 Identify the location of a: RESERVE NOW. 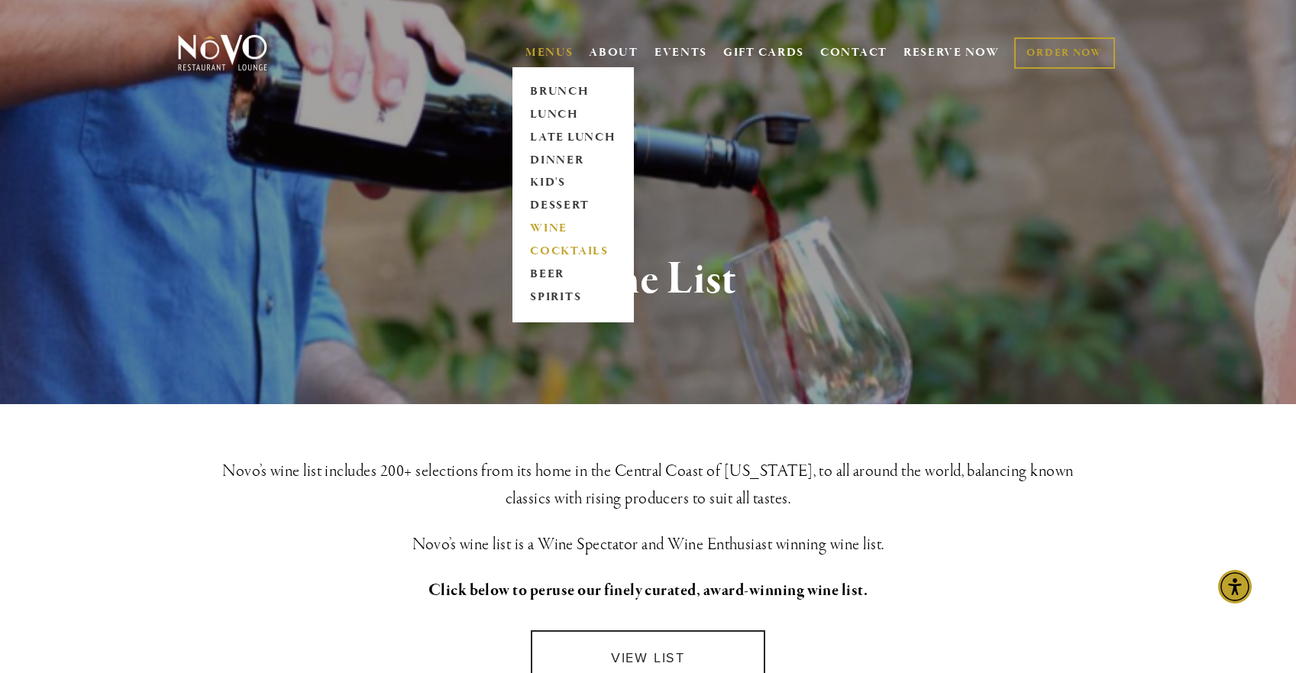
(951, 53).